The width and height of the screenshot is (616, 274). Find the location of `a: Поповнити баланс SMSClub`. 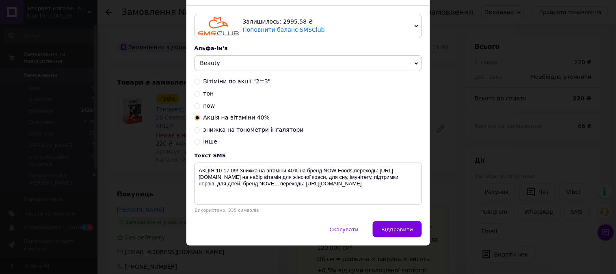

a: Поповнити баланс SMSClub is located at coordinates (284, 30).